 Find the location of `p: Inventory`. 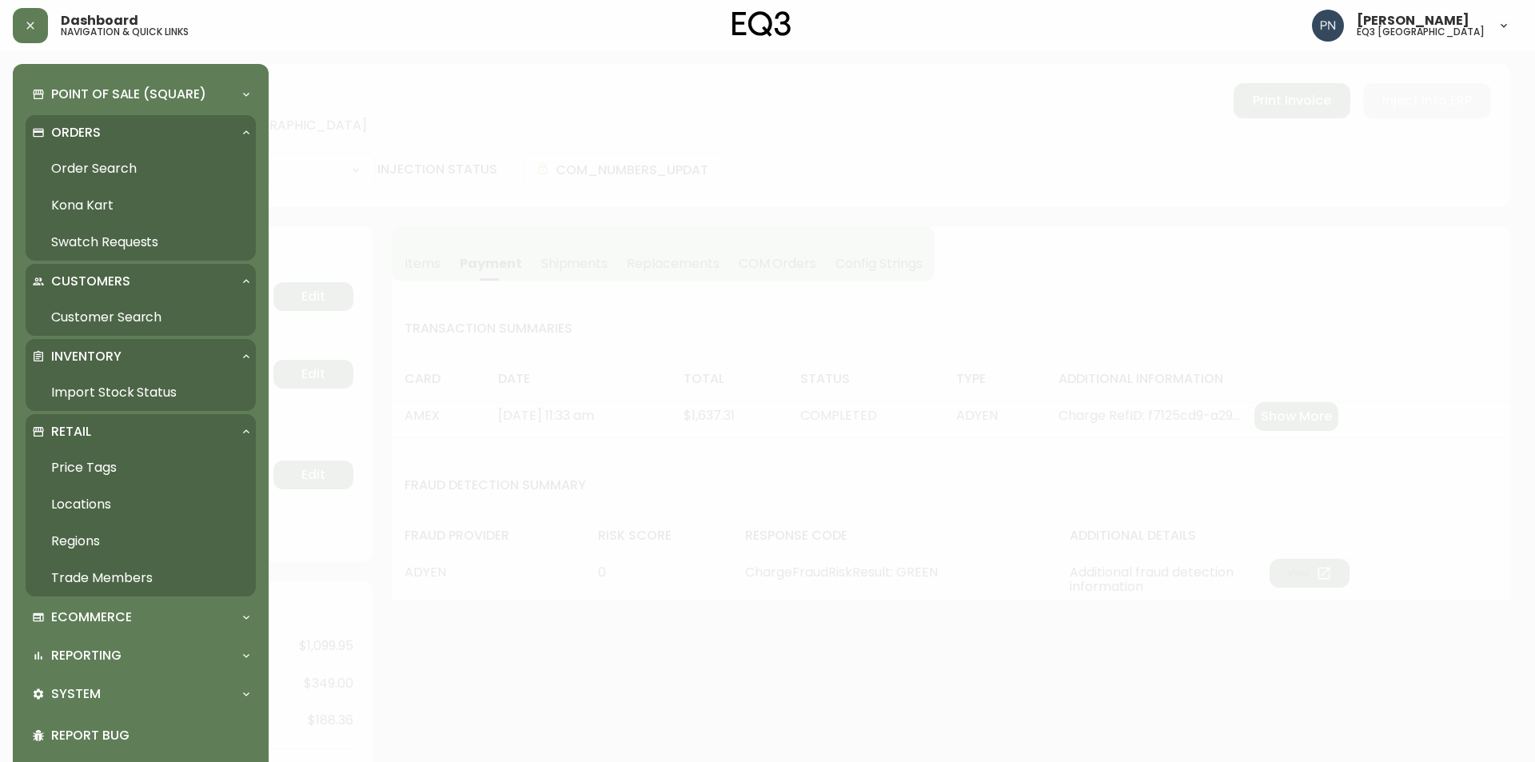

p: Inventory is located at coordinates (86, 357).